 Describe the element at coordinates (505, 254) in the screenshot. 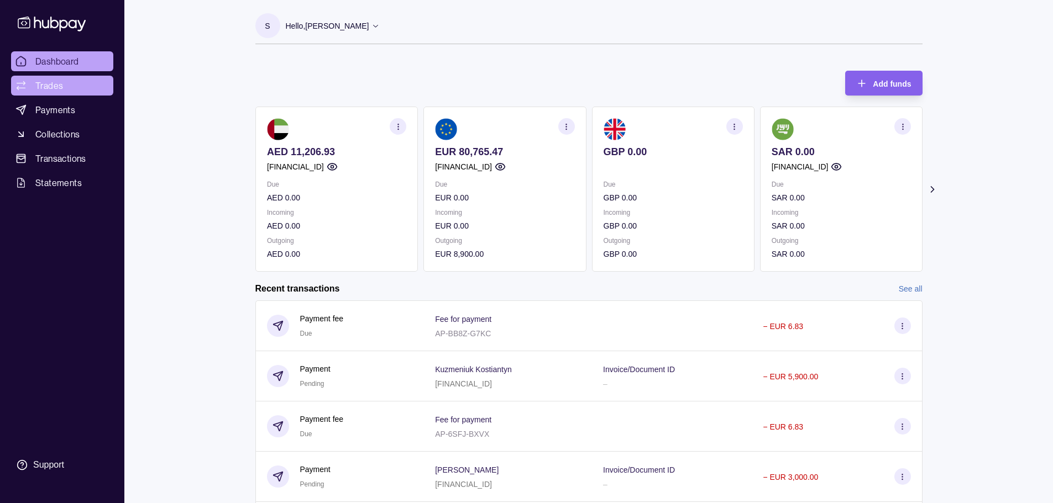

I see `p: EUR 8,900.00` at that location.